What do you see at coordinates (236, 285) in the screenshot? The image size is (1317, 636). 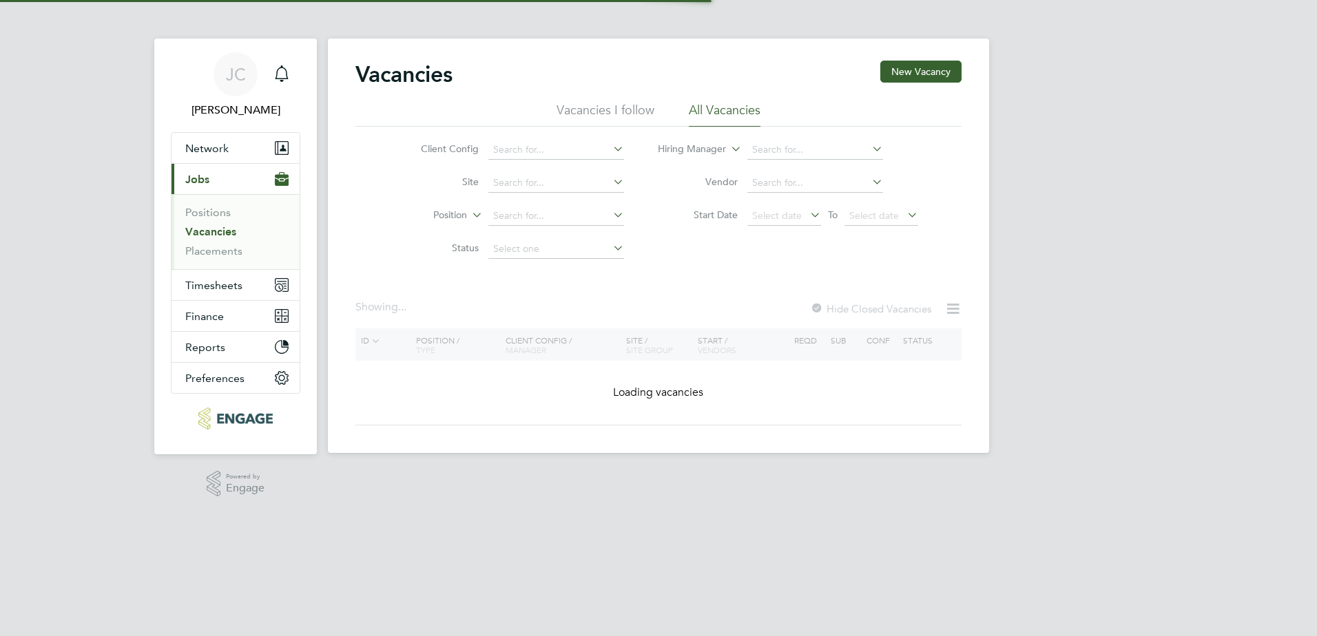 I see `button: Timesheets` at bounding box center [236, 285].